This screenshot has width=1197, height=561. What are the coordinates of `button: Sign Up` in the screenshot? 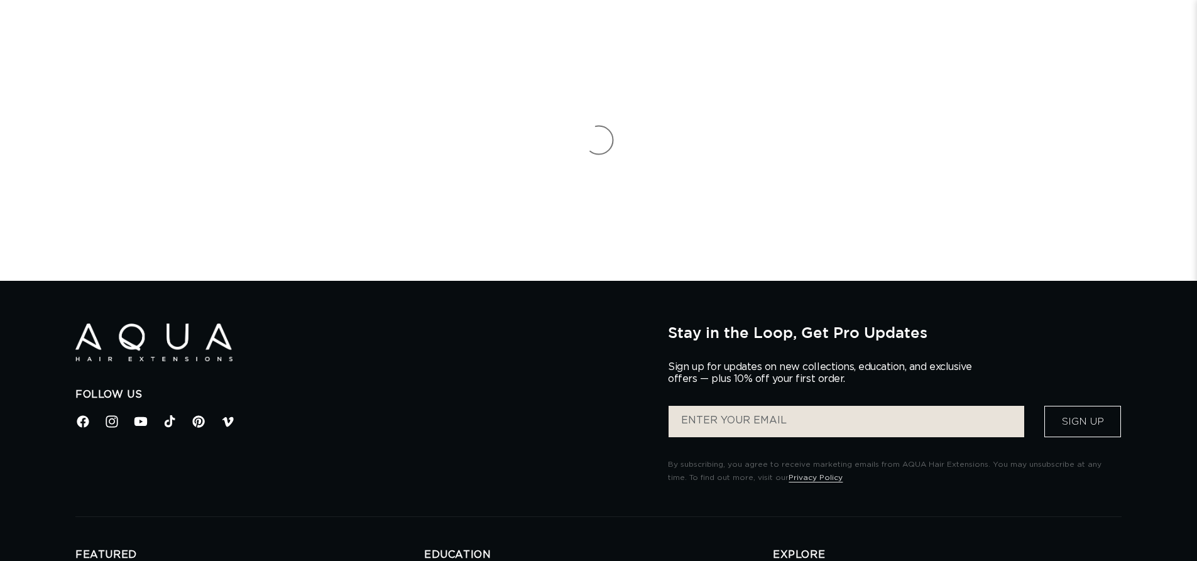 It's located at (1083, 422).